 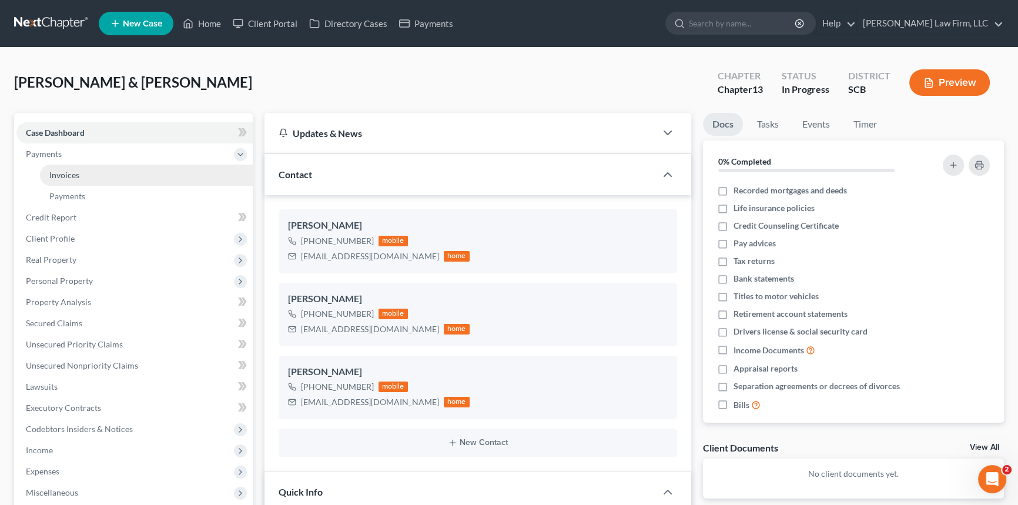 I want to click on div: Client Documents, so click(x=741, y=447).